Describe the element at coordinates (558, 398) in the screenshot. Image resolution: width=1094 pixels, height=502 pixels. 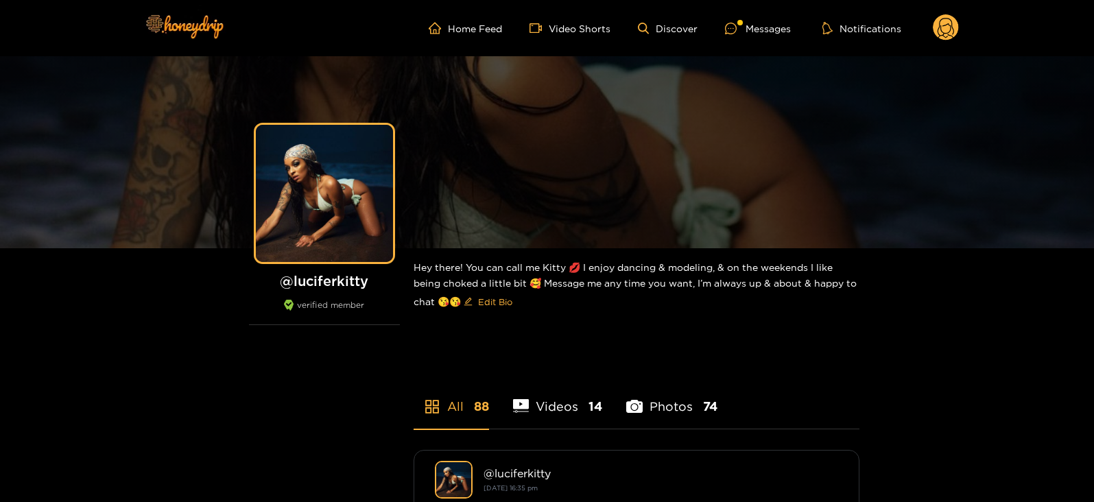
I see `li: Videos` at that location.